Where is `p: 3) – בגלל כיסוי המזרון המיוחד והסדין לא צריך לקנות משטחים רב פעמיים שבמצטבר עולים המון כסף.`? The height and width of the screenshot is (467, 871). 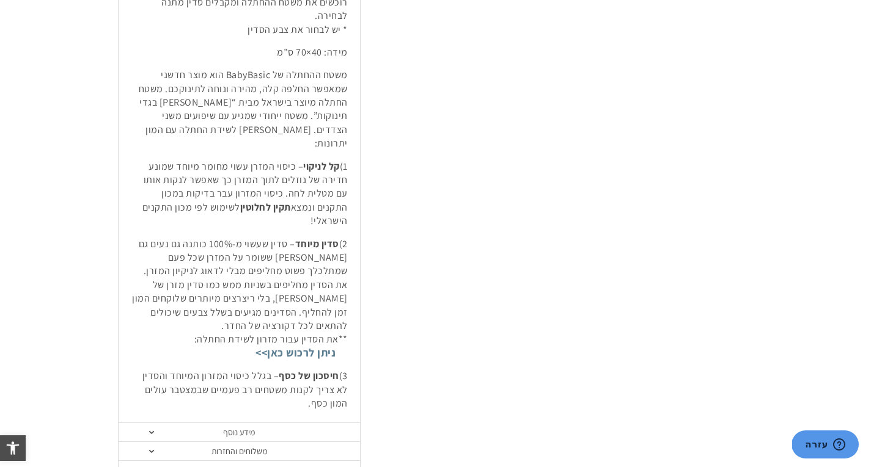
p: 3) – בגלל כיסוי המזרון המיוחד והסדין לא צריך לקנות משטחים רב פעמיים שבמצטבר עולים המון כסף. is located at coordinates (239, 390).